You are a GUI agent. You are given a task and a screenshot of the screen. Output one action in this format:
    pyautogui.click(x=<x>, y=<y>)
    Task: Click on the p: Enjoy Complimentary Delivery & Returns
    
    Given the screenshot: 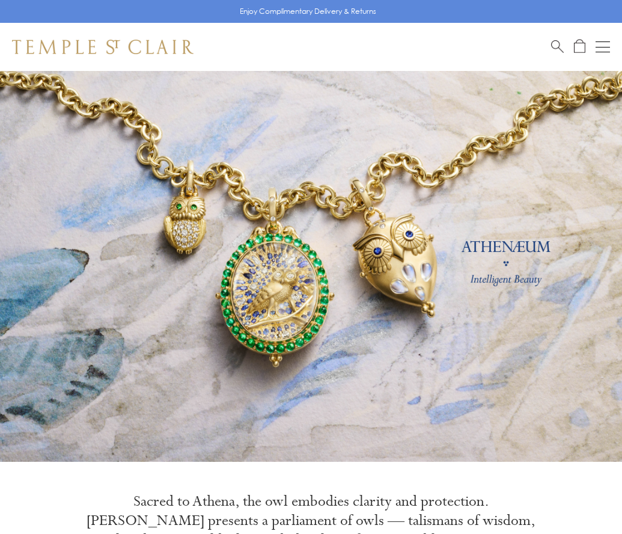 What is the action you would take?
    pyautogui.click(x=308, y=11)
    